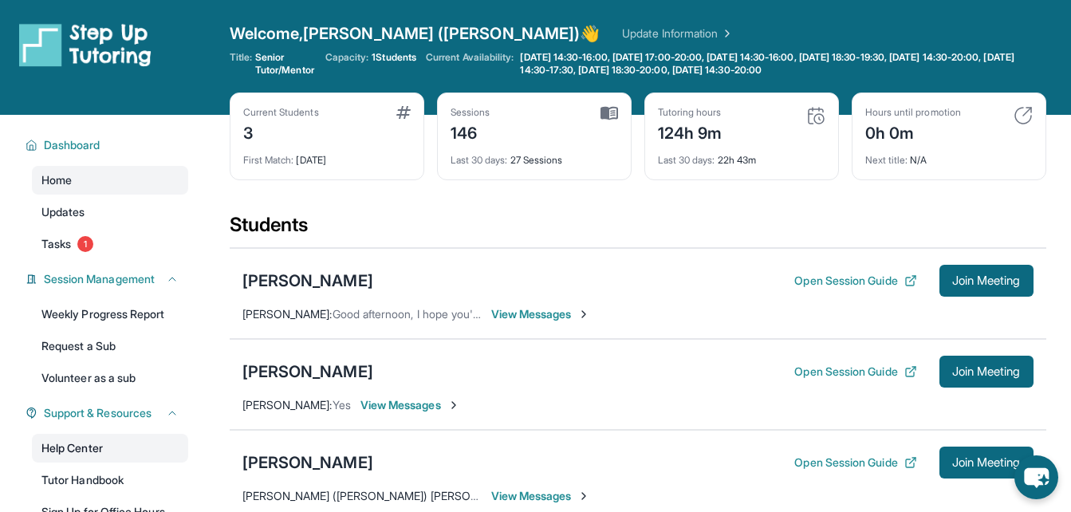 The width and height of the screenshot is (1071, 512). What do you see at coordinates (913, 112) in the screenshot?
I see `div: Hours until promotion` at bounding box center [913, 112].